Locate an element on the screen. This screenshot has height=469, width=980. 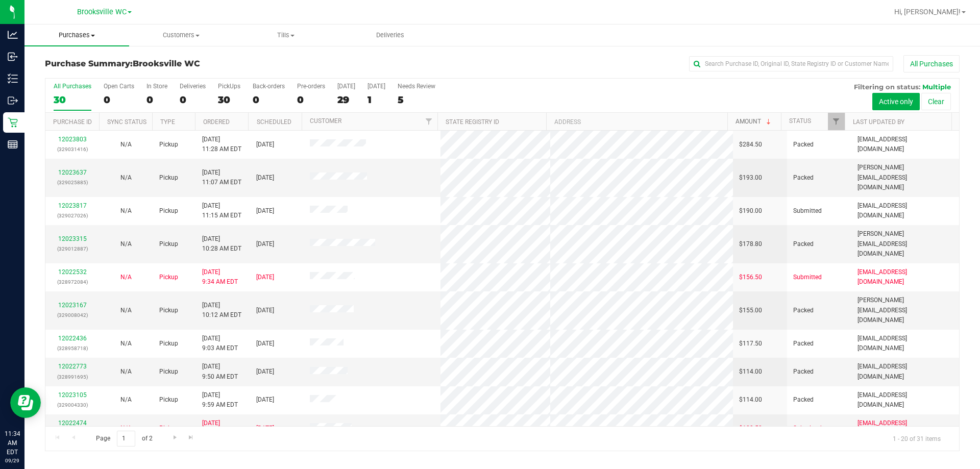
span: $109.50 is located at coordinates (751, 428).